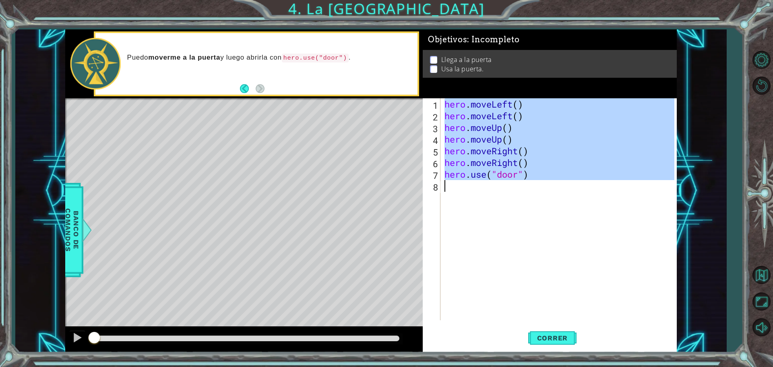 The height and width of the screenshot is (367, 773). What do you see at coordinates (553, 337) in the screenshot?
I see `button: Shift+Enter: Ejecutar código actual.` at bounding box center [553, 337].